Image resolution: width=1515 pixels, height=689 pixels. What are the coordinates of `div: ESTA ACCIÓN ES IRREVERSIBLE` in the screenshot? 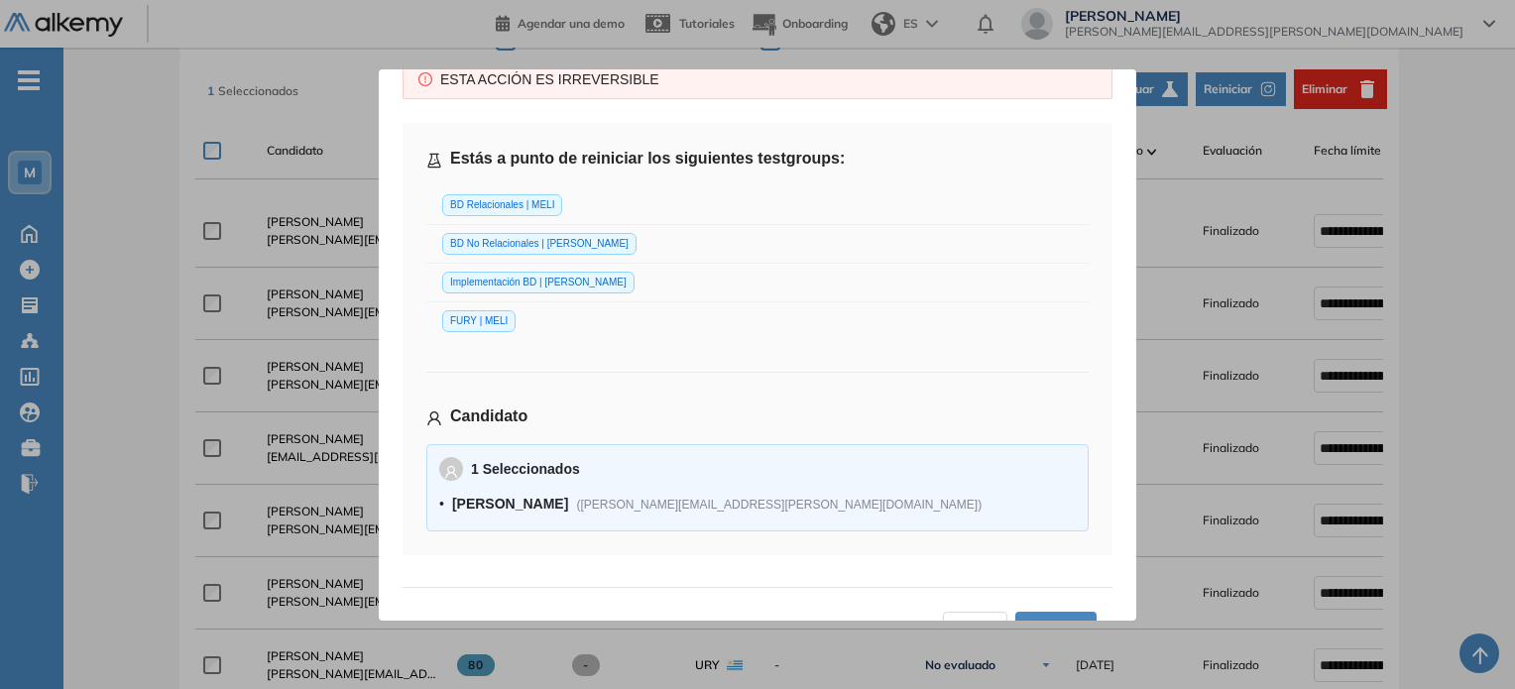 It's located at (768, 79).